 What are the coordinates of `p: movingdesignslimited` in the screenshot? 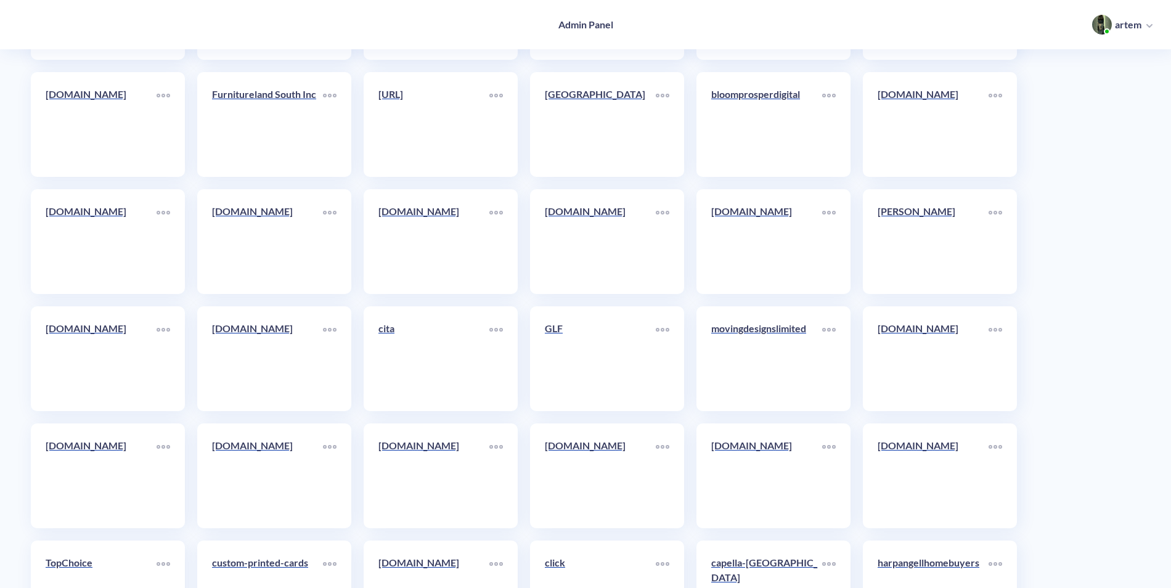 It's located at (767, 328).